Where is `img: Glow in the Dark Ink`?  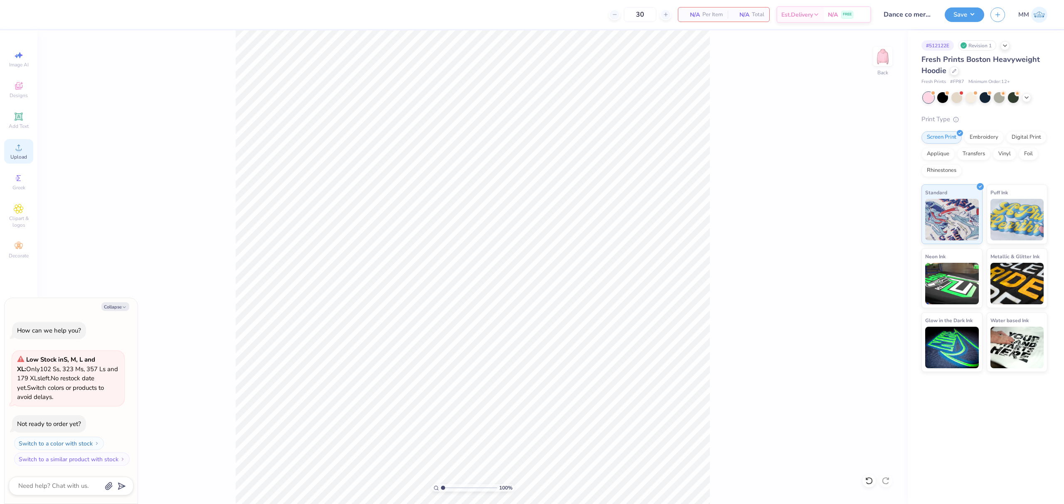 img: Glow in the Dark Ink is located at coordinates (952, 348).